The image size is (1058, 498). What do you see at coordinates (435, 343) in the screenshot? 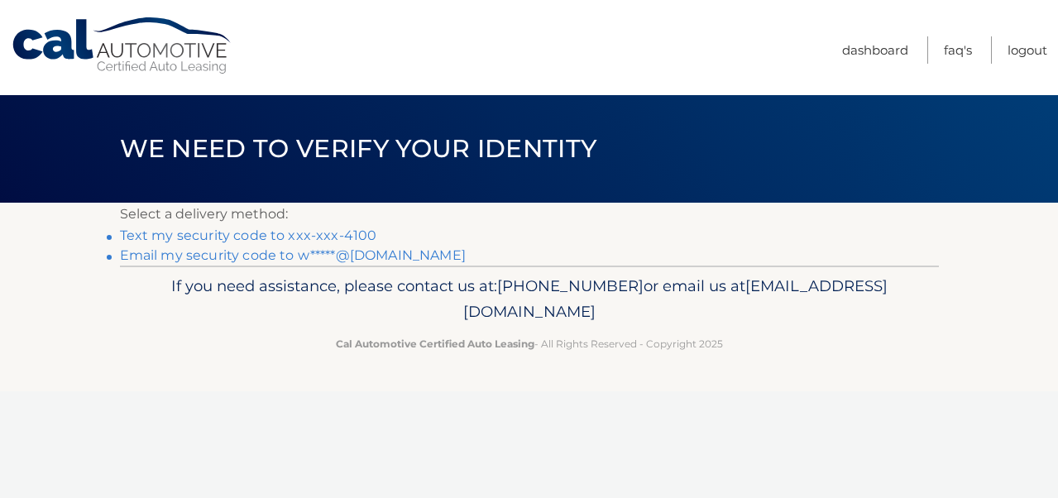
I see `strong: Cal Automotive Certified Auto Leasing` at bounding box center [435, 343].